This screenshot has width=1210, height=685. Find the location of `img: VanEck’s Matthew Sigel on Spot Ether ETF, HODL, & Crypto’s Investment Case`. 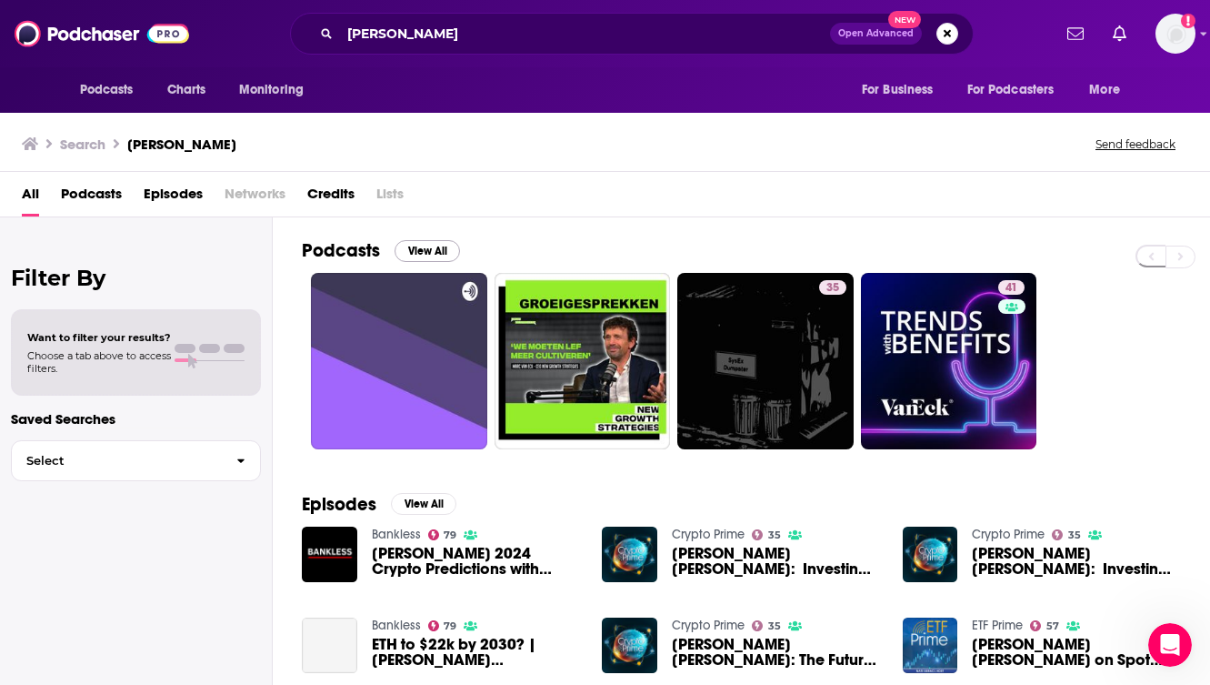

img: VanEck’s Matthew Sigel on Spot Ether ETF, HODL, & Crypto’s Investment Case is located at coordinates (930, 645).